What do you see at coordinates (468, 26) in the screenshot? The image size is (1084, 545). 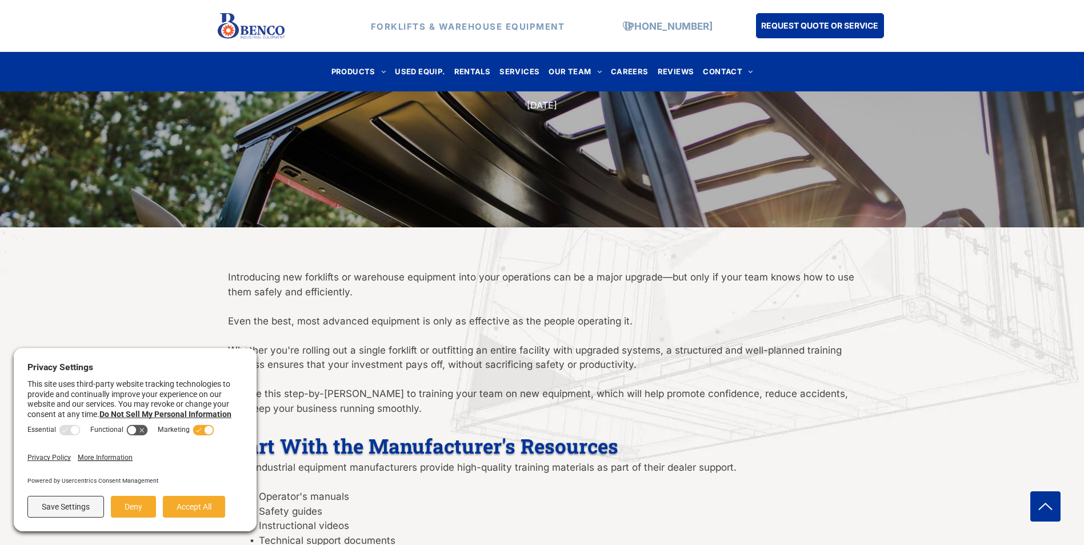 I see `strong: FORKLIFTS & WAREHOUSE EQUIPMENT` at bounding box center [468, 26].